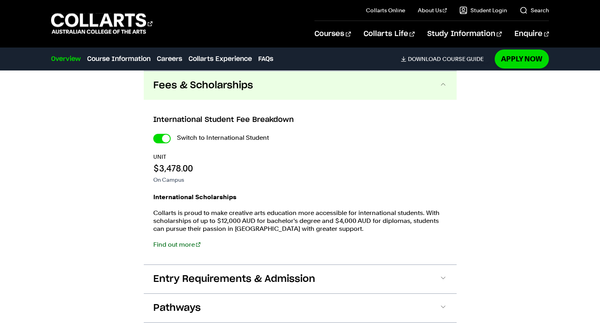 Image resolution: width=600 pixels, height=331 pixels. What do you see at coordinates (66, 59) in the screenshot?
I see `a: Overview` at bounding box center [66, 59].